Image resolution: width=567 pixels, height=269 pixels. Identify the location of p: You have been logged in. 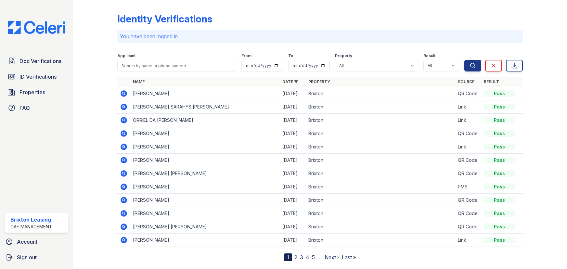
(320, 36).